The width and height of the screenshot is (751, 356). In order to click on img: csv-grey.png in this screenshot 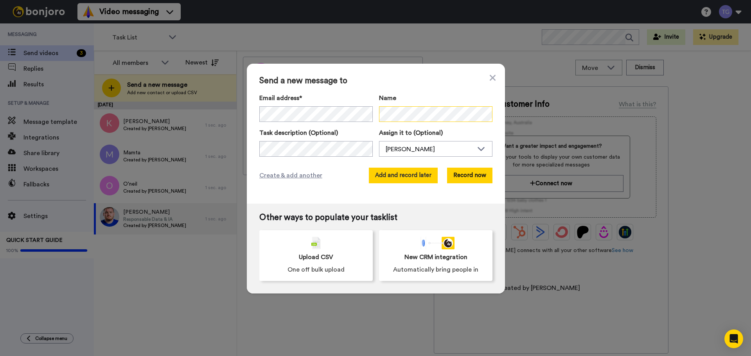, I will do `click(316, 243)`.